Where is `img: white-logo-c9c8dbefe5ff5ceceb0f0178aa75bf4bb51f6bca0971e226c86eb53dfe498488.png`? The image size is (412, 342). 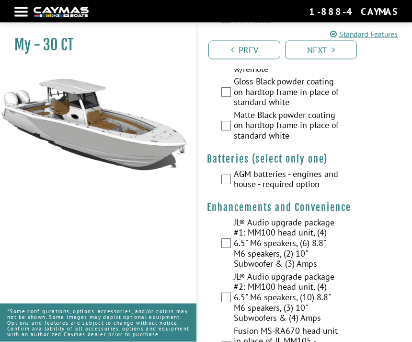
img: white-logo-c9c8dbefe5ff5ceceb0f0178aa75bf4bb51f6bca0971e226c86eb53dfe498488.png is located at coordinates (61, 12).